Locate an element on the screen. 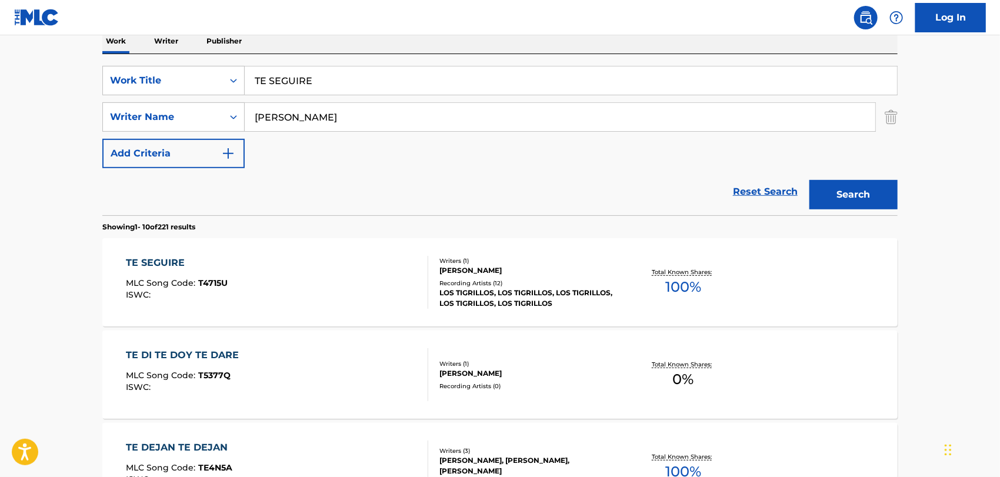  img: 9d2ae6d4665cec9f34b9.svg is located at coordinates (228, 154).